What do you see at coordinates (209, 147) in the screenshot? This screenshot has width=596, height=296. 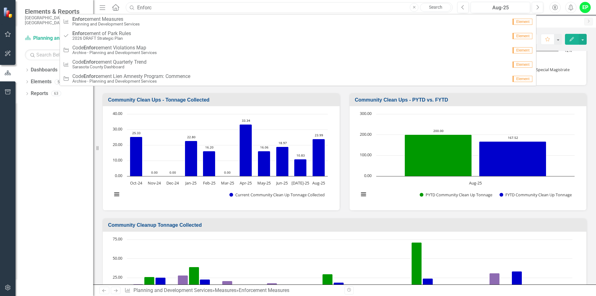 I see `text: 16.20` at bounding box center [209, 147].